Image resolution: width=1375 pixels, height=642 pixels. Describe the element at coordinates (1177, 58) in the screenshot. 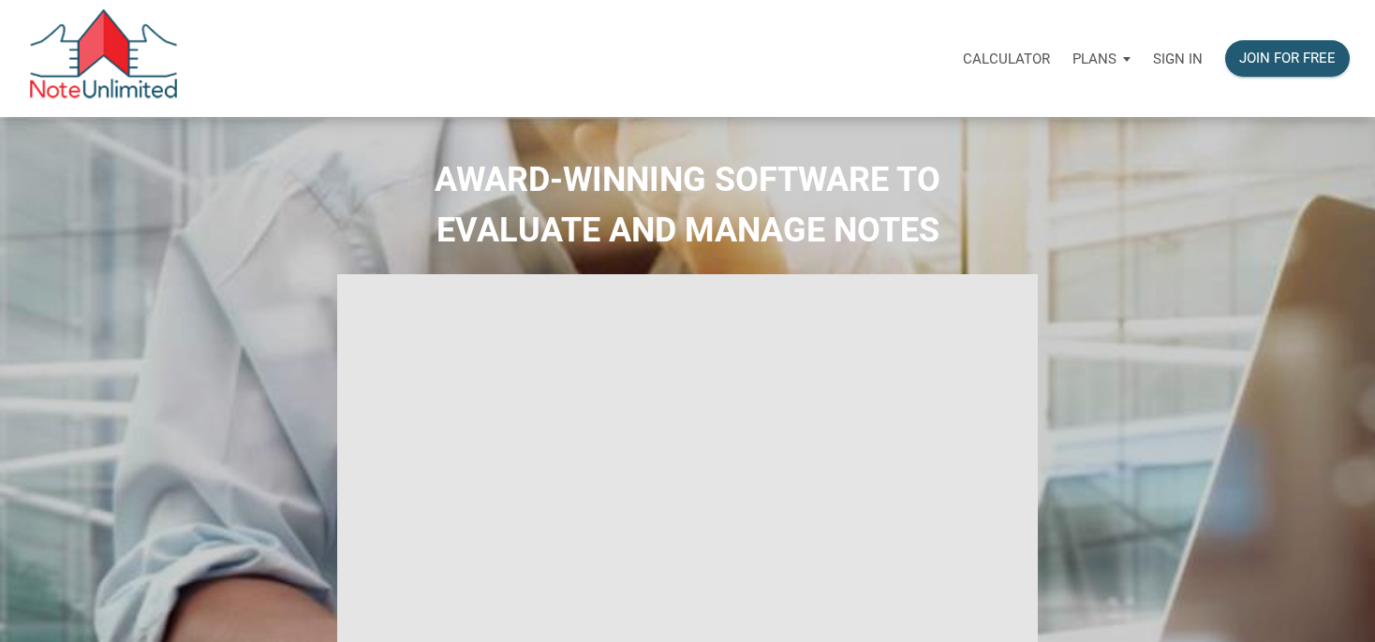

I see `a: Sign in` at that location.